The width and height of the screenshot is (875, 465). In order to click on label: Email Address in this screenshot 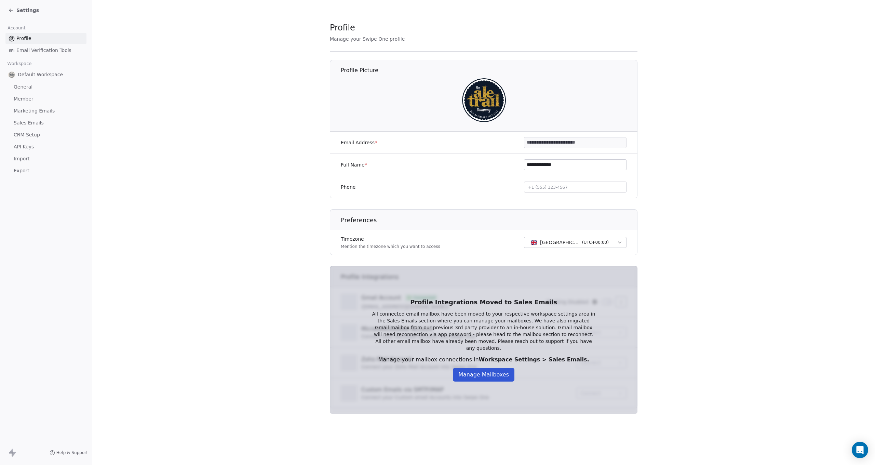, I will do `click(359, 142)`.